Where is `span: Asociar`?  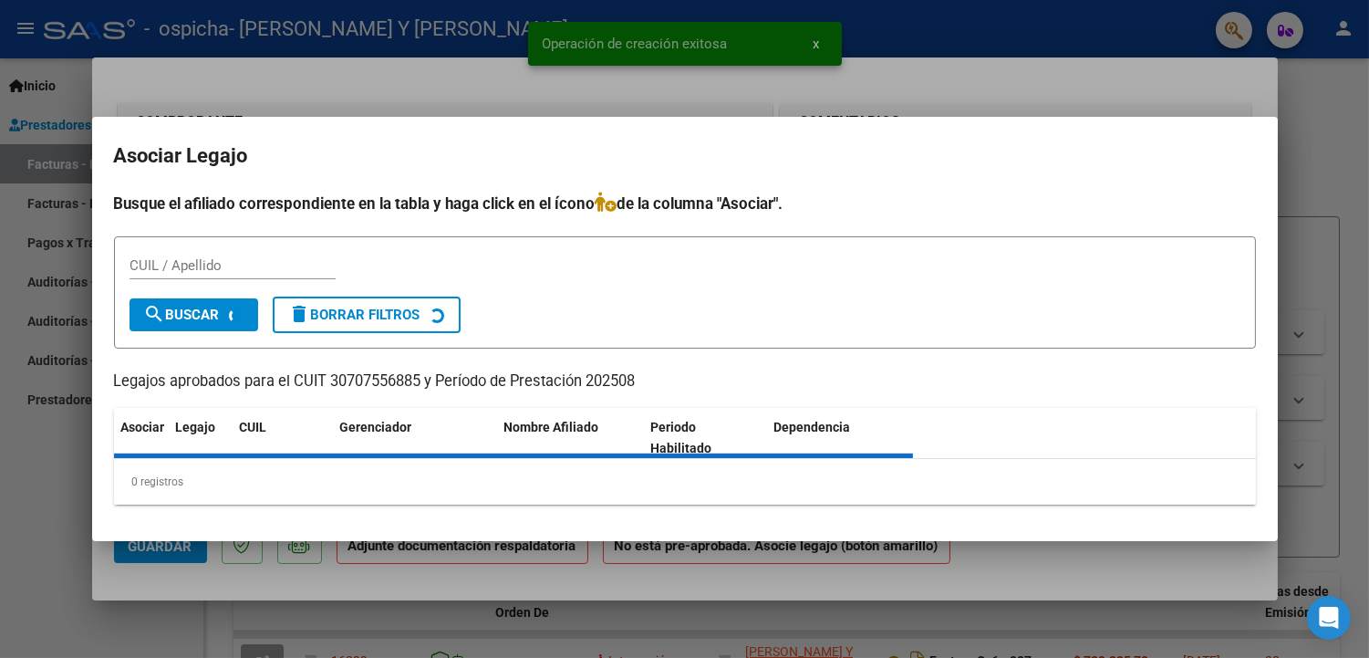 span: Asociar is located at coordinates (143, 427).